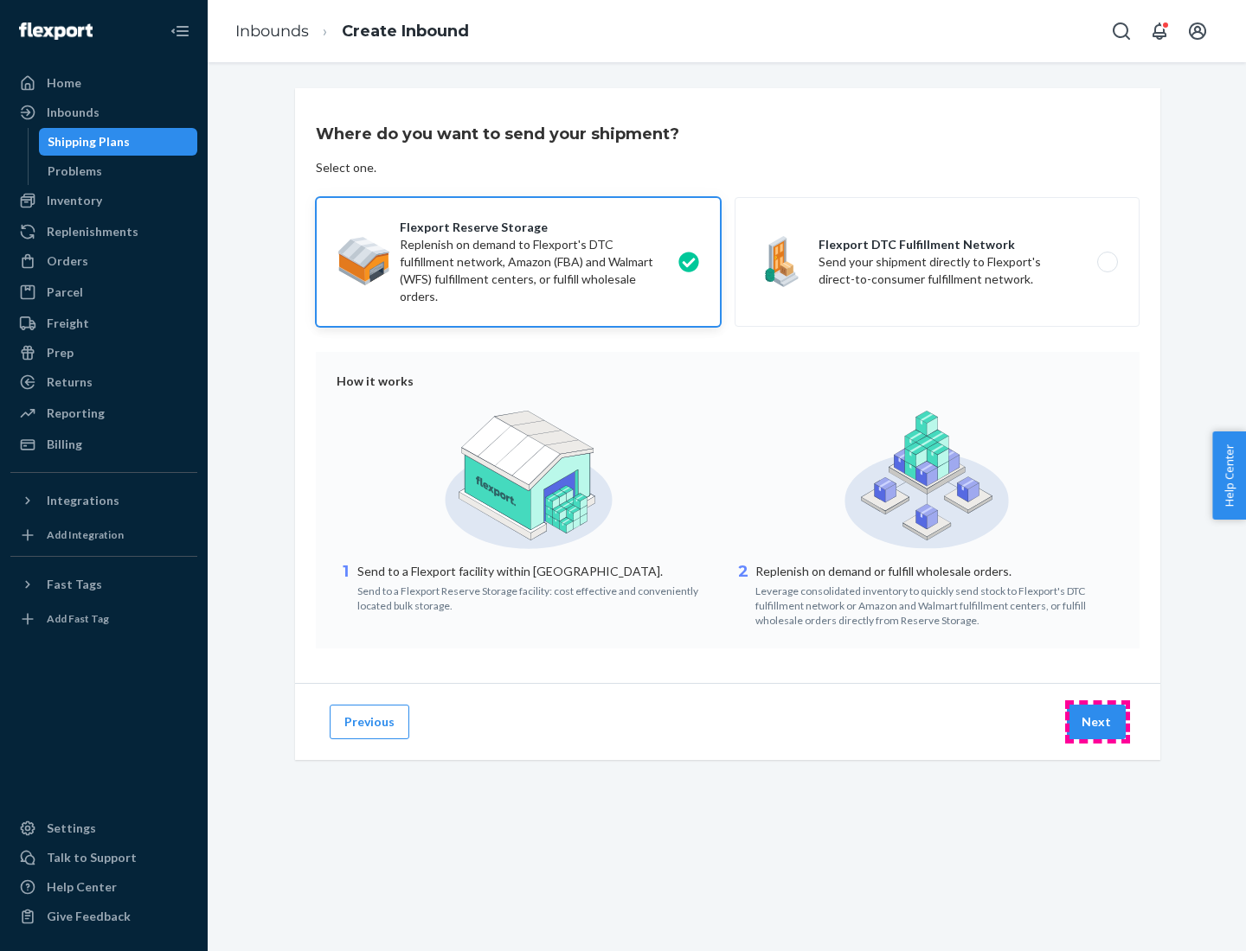 The image size is (1246, 951). Describe the element at coordinates (345, 587) in the screenshot. I see `div: 1` at that location.